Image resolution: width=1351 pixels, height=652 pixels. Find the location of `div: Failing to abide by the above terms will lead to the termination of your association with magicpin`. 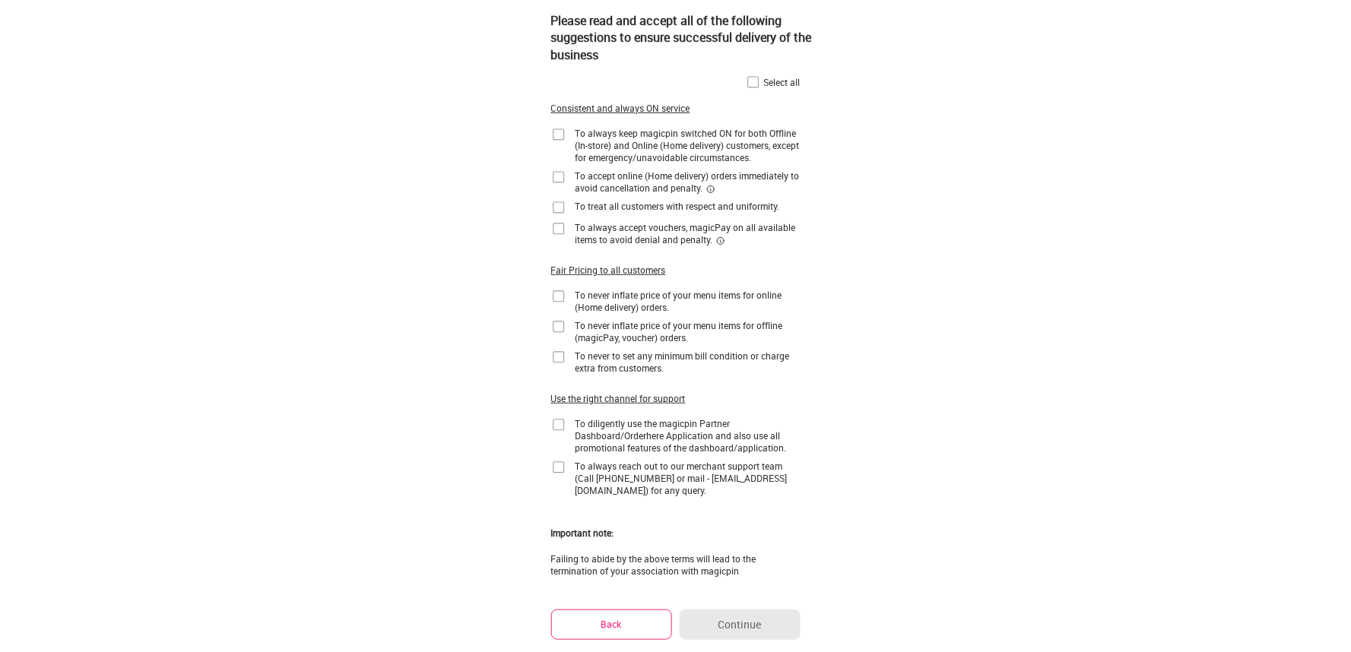

div: Failing to abide by the above terms will lead to the termination of your association with magicpin is located at coordinates (676, 565).